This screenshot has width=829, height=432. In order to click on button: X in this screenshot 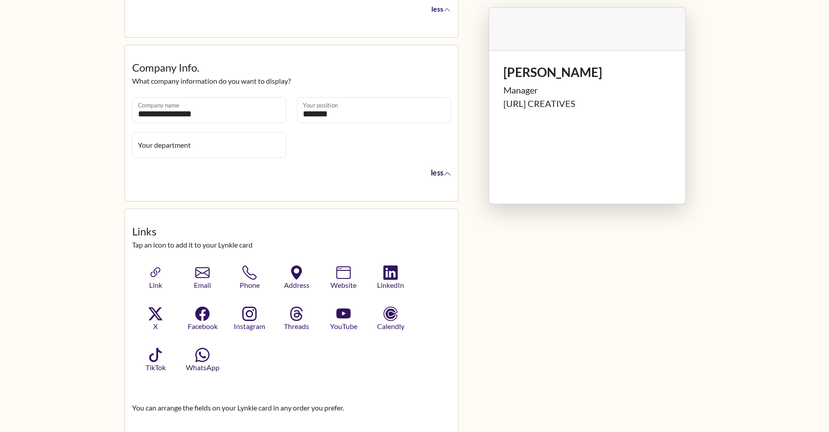, I will do `click(155, 319)`.